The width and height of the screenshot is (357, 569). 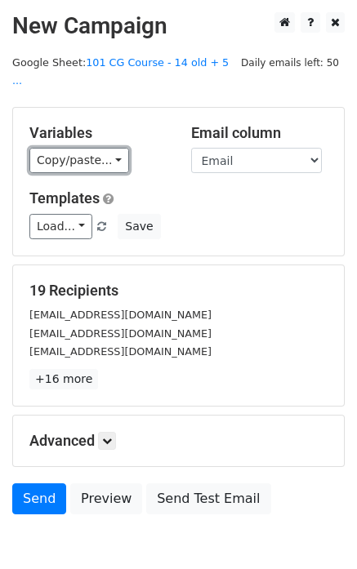 I want to click on a: Send Test Email, so click(x=208, y=499).